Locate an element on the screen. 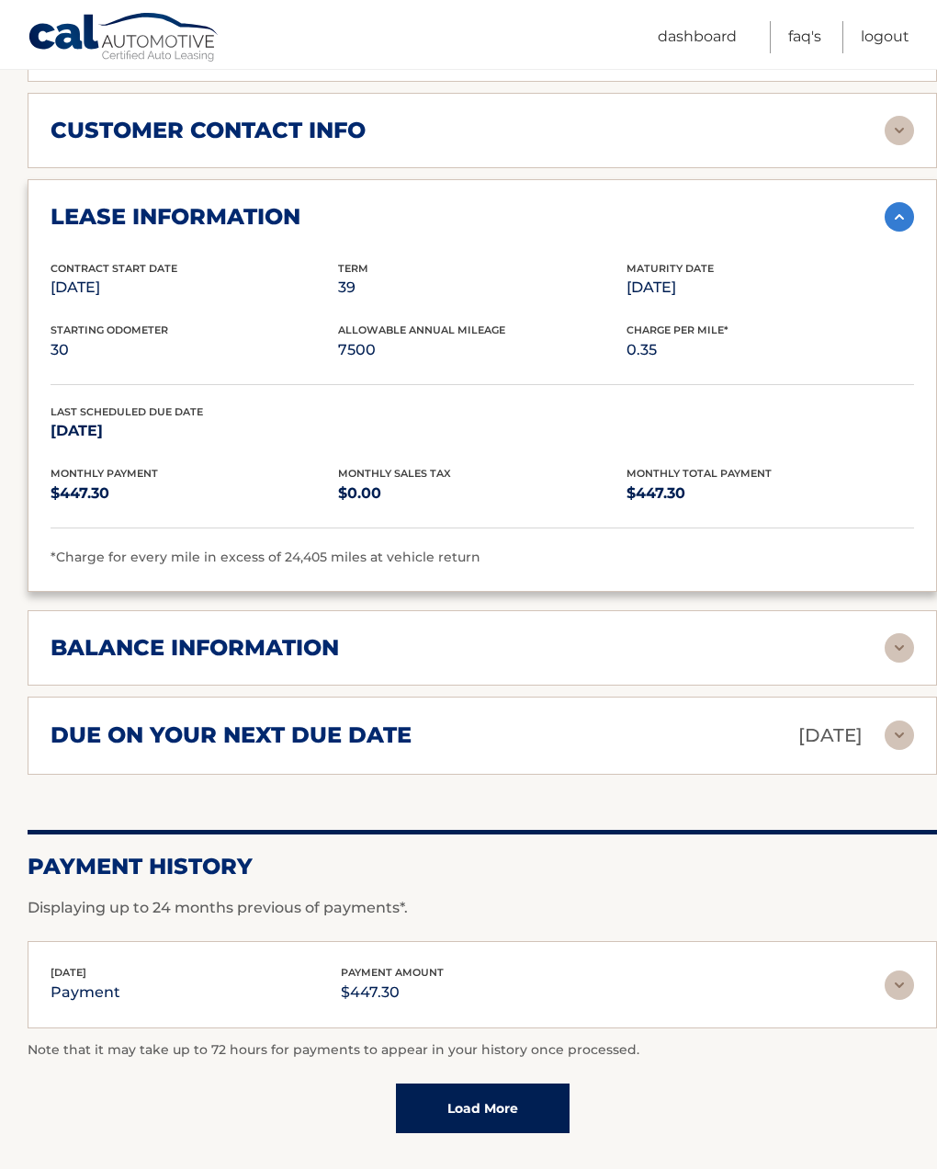 The height and width of the screenshot is (1169, 937). span: Monthly Sales Tax is located at coordinates (394, 473).